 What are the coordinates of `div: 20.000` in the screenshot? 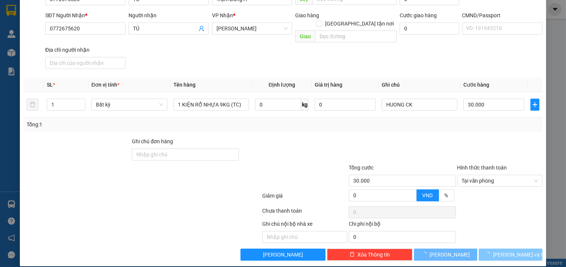 It's located at (32, 61).